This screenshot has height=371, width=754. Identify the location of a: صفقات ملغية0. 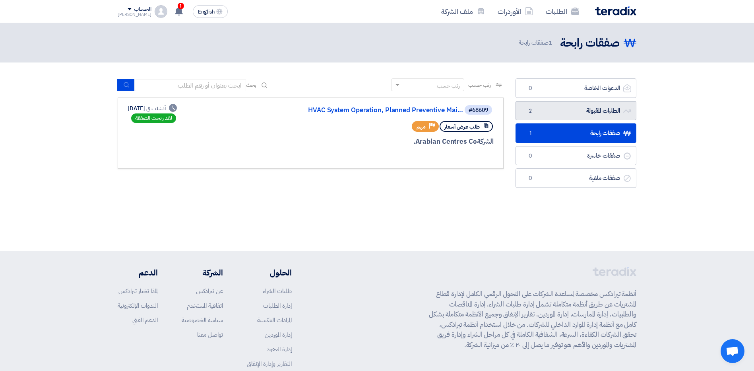
(576, 178).